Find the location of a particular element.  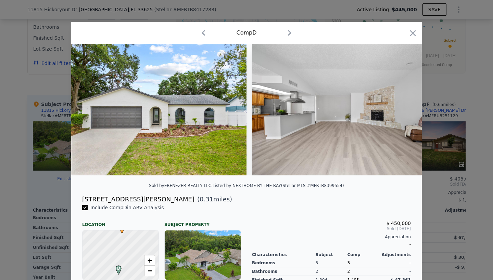

a: Zoom in is located at coordinates (150, 261).